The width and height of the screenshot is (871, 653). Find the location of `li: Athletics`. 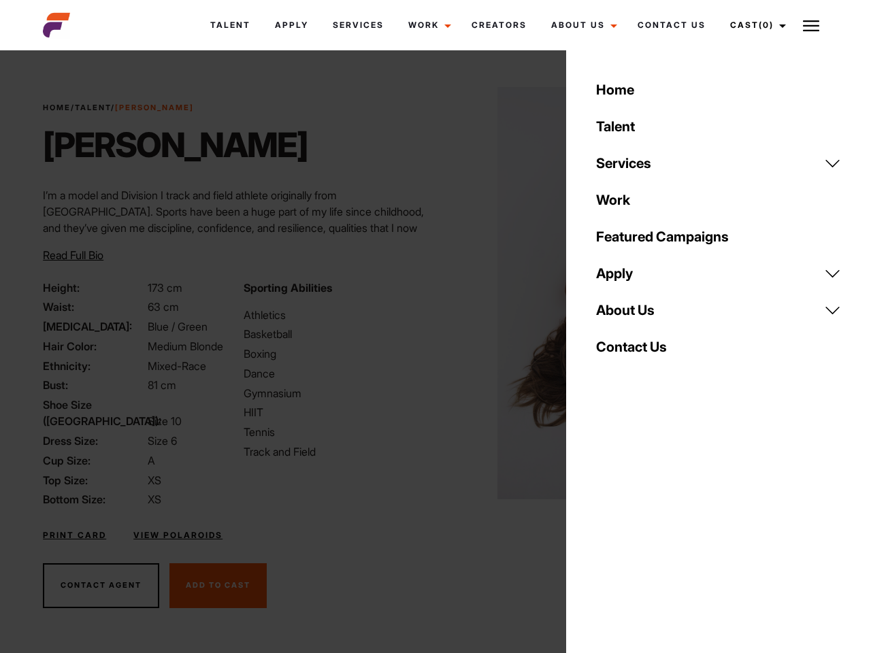

li: Athletics is located at coordinates (335, 315).